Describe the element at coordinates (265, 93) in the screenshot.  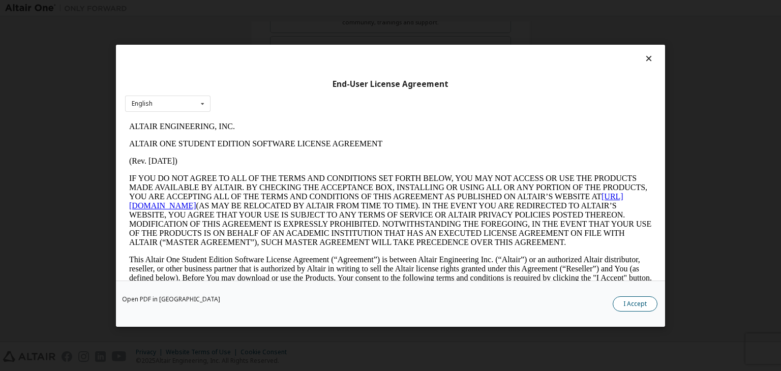
I see `p: IF YOU DO NOT AGREE TO ALL OF THE TERMS AND CONDITIONS SET FORTH BELOW, YOU MAY NOT ACCESS OR USE...` at that location.